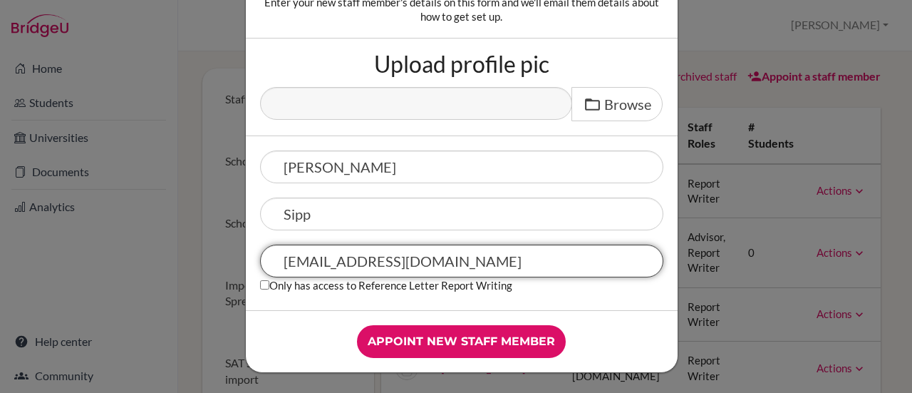  What do you see at coordinates (462, 64) in the screenshot?
I see `label: Upload profile pic` at bounding box center [462, 64].